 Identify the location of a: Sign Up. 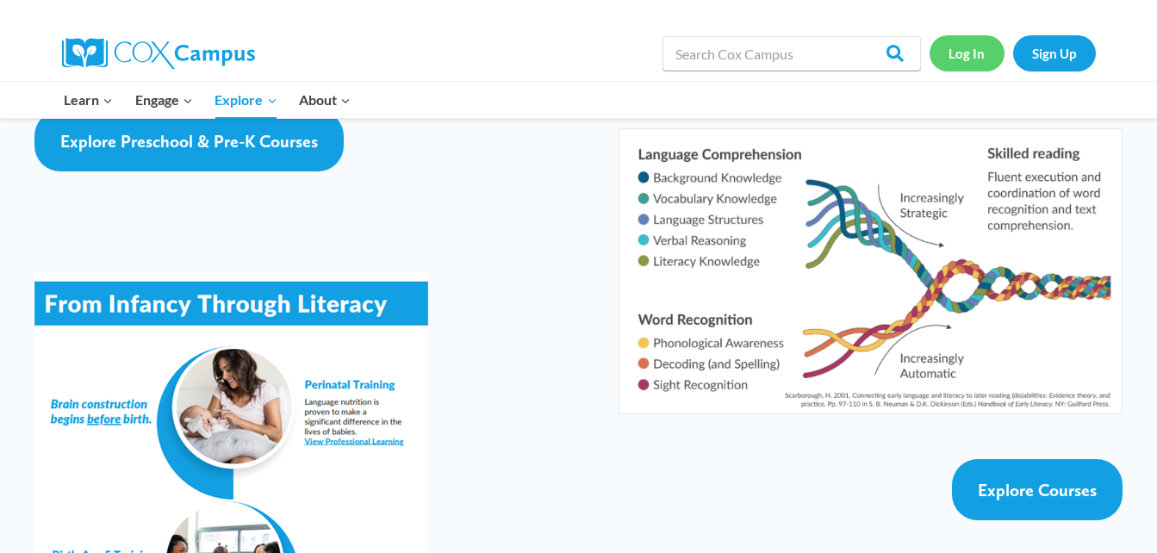
(1054, 53).